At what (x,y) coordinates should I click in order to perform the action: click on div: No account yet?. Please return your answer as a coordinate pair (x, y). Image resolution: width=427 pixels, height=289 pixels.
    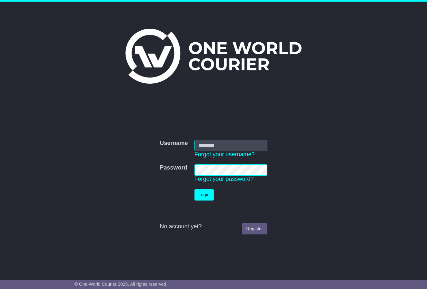
    Looking at the image, I should click on (213, 226).